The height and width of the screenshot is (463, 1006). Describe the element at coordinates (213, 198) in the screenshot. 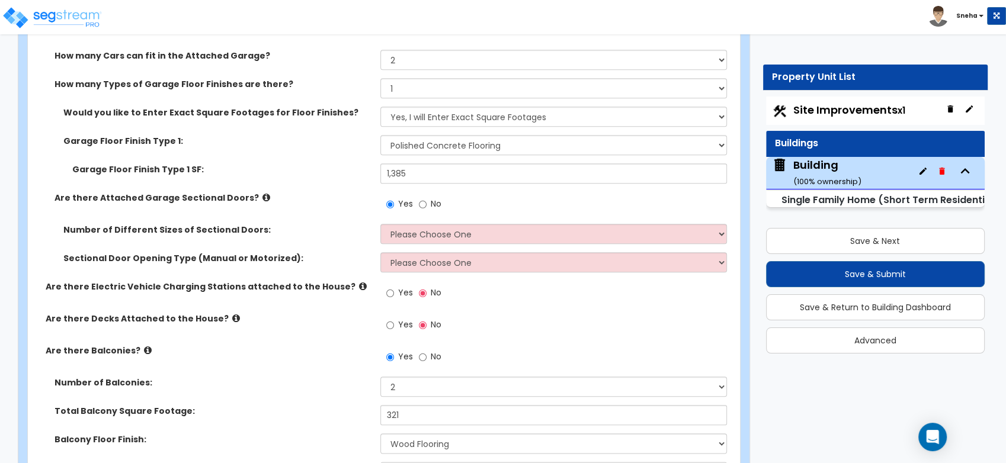

I see `label: Are there Attached Garage Sectional Doors?` at that location.